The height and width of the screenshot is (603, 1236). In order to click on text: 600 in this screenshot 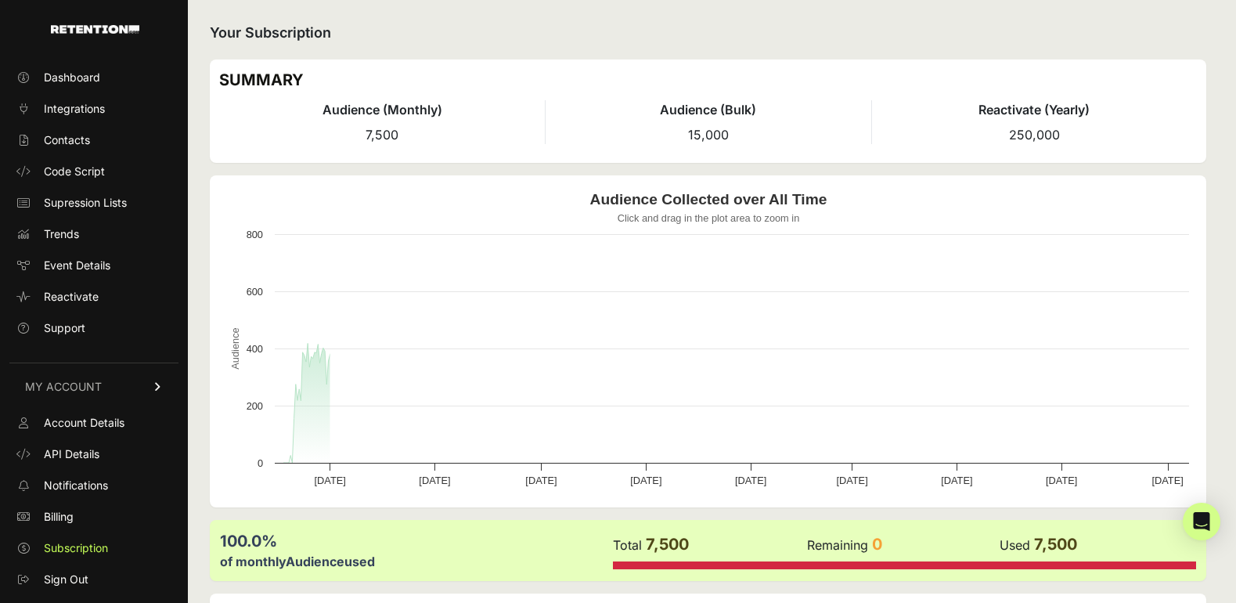, I will do `click(254, 291)`.